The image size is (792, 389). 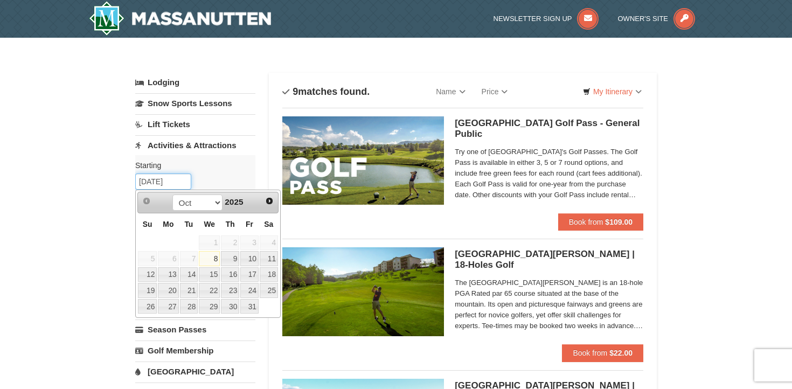 I want to click on span: 1, so click(x=209, y=243).